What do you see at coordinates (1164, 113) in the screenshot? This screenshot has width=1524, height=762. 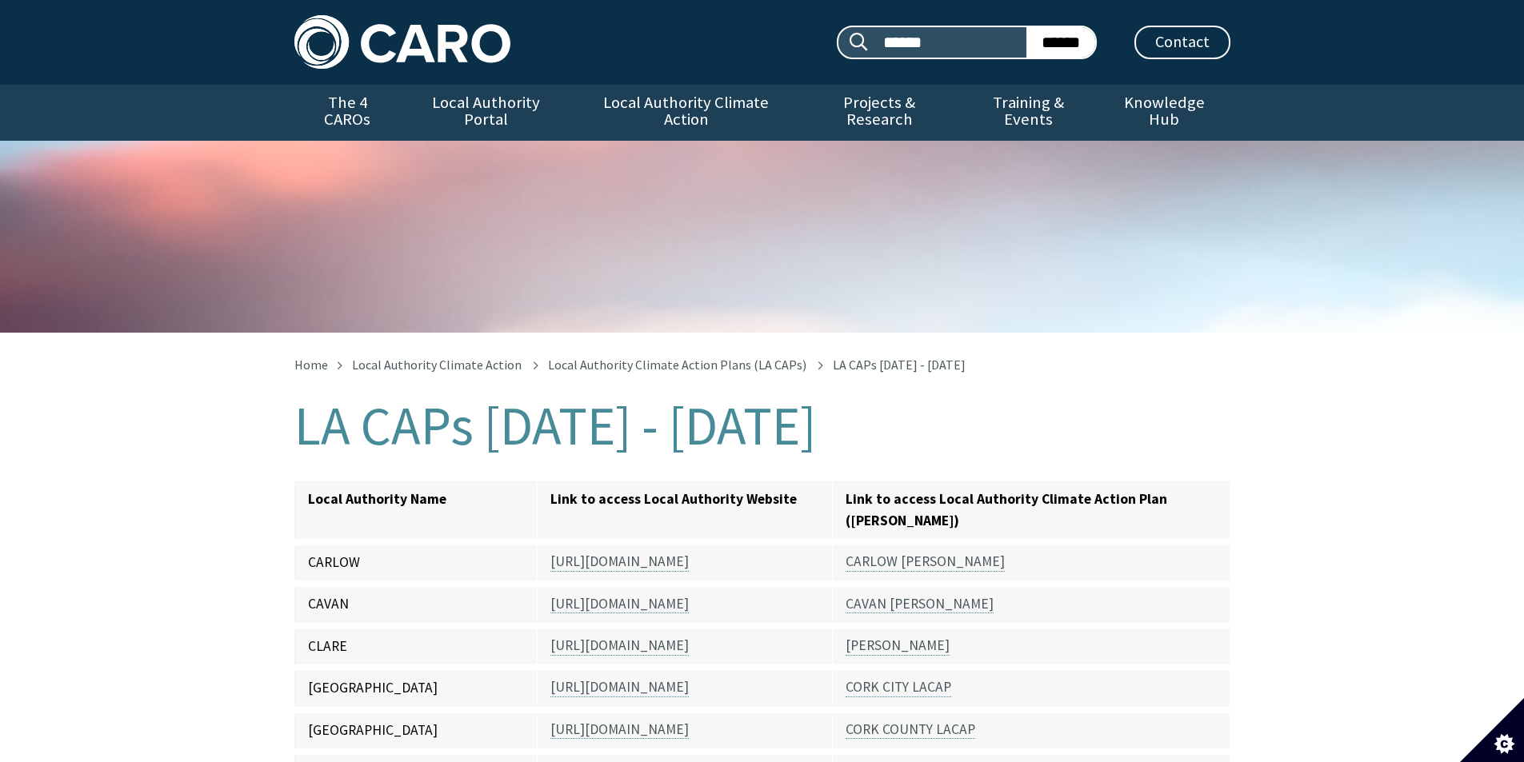 I see `a: Knowledge Hub` at bounding box center [1164, 113].